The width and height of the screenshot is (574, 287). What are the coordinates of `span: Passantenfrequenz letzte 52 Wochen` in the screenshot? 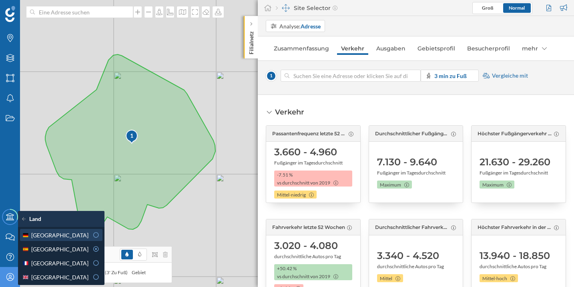 It's located at (309, 134).